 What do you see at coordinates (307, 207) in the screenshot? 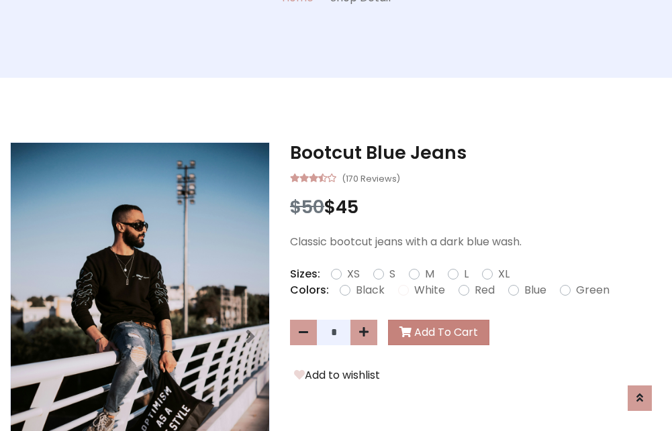
I see `span: $50` at bounding box center [307, 207].